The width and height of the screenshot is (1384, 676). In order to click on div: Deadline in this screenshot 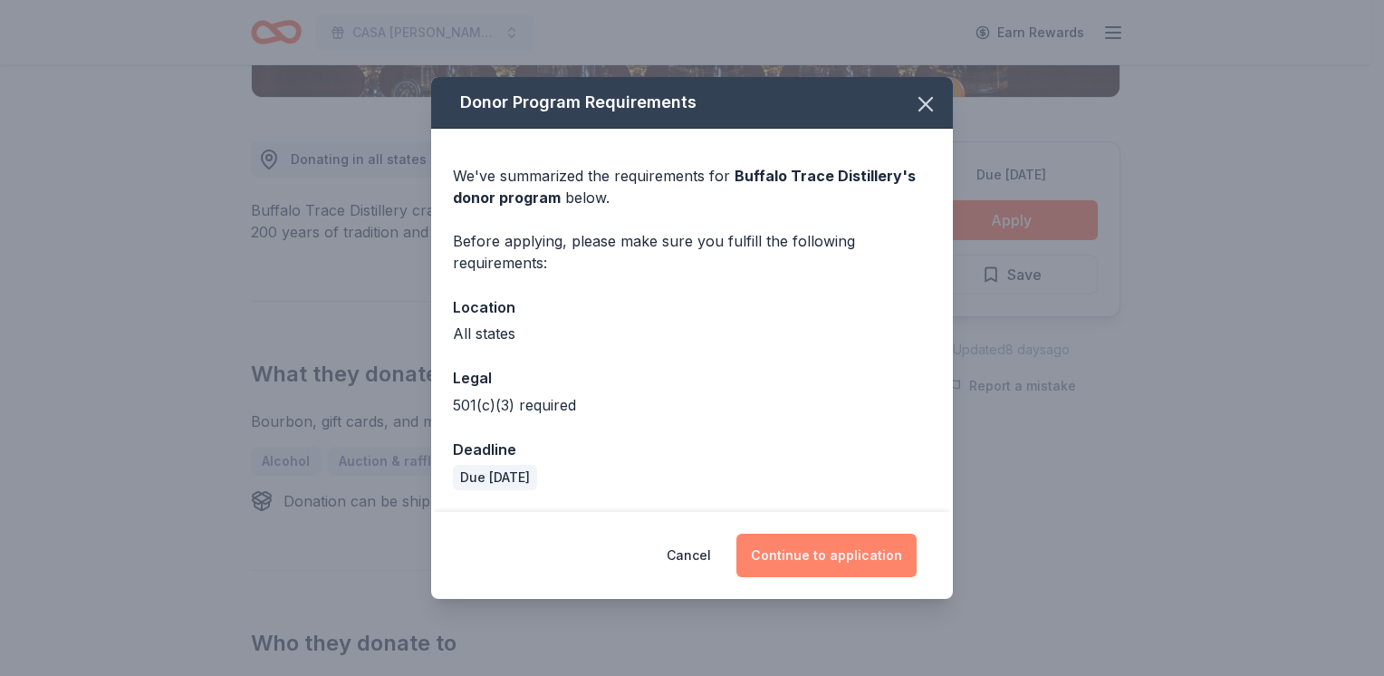, I will do `click(692, 449)`.